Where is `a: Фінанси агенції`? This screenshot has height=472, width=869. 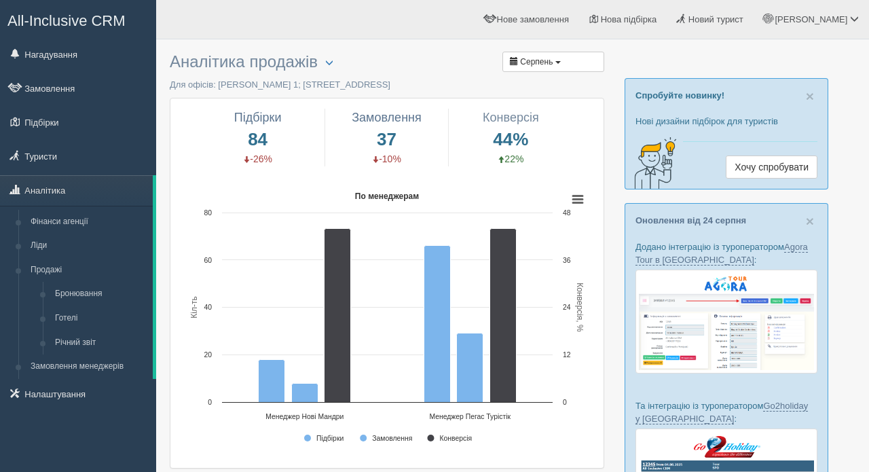
a: Фінанси агенції is located at coordinates (88, 222).